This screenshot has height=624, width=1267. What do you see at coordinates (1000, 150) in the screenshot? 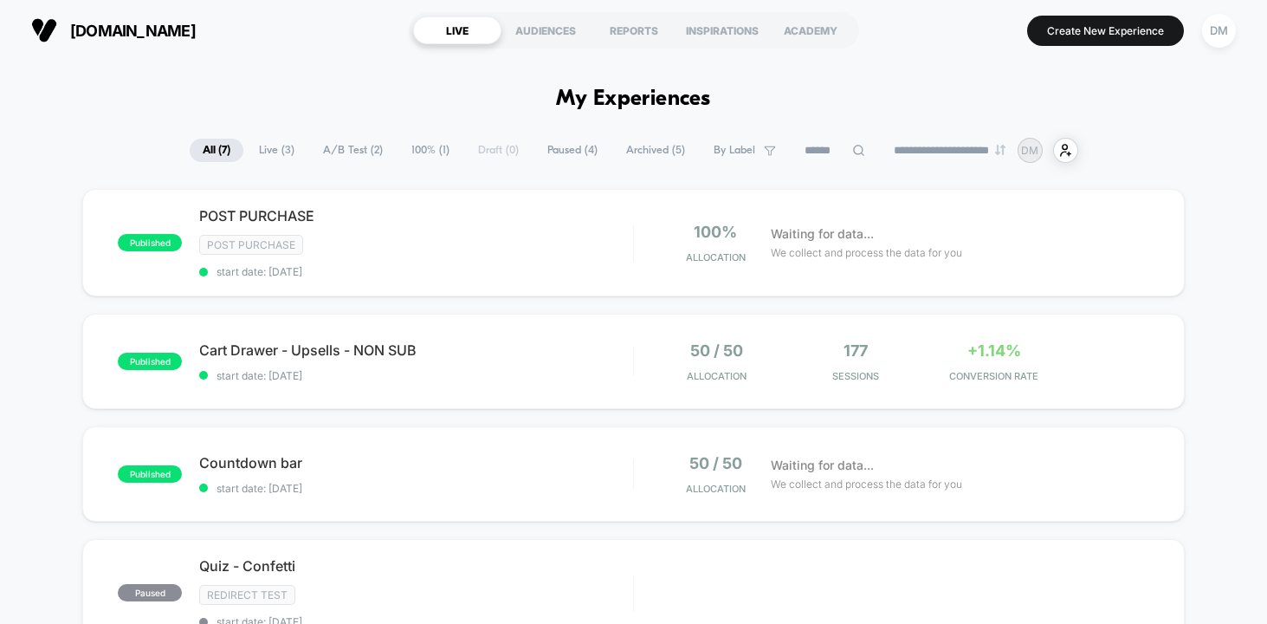
I see `img: end` at bounding box center [1000, 150].